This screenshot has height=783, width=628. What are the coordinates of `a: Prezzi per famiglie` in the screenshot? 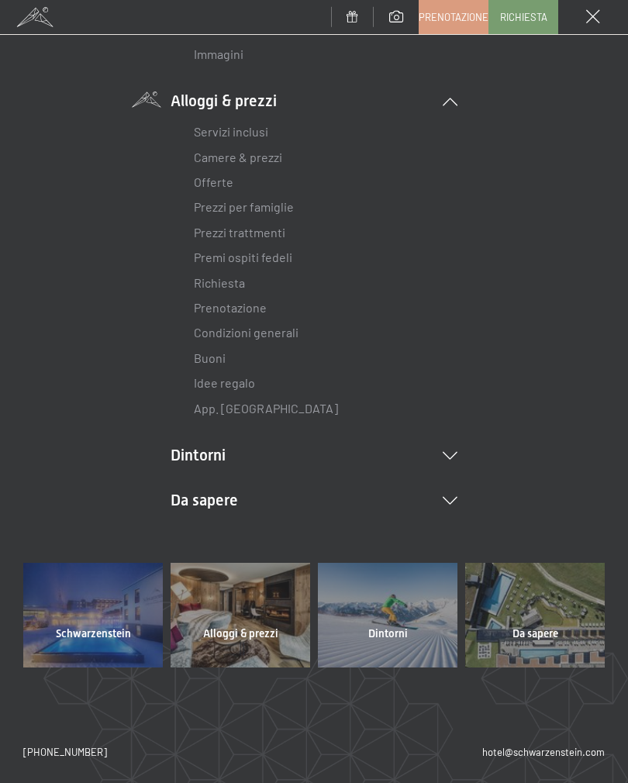 It's located at (244, 206).